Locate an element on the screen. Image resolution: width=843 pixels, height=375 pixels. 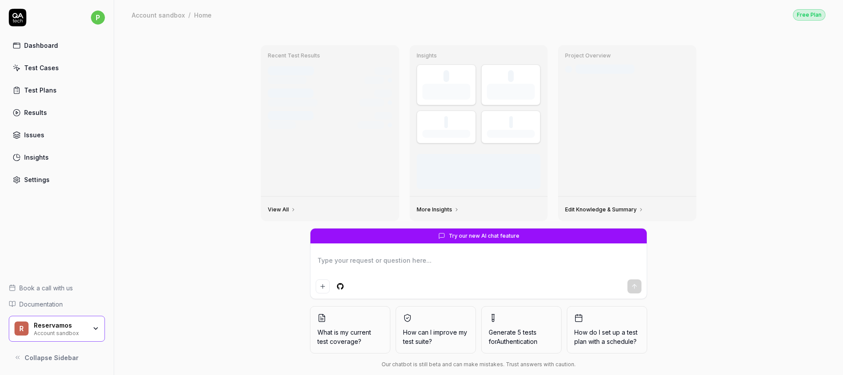
div: Dashboard is located at coordinates (41, 45).